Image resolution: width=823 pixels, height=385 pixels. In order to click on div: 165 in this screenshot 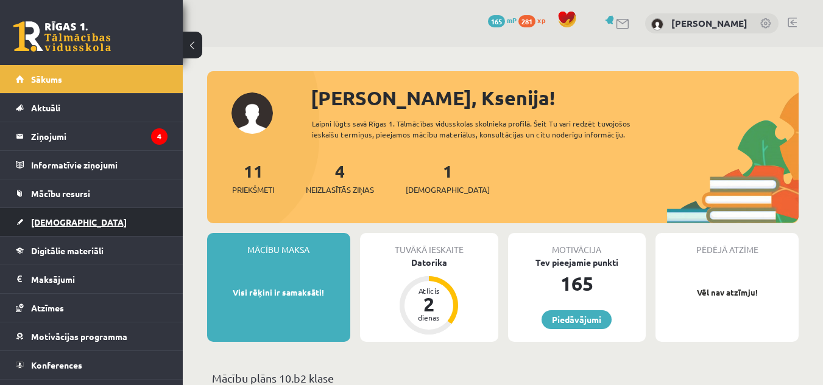, I will do `click(577, 284)`.